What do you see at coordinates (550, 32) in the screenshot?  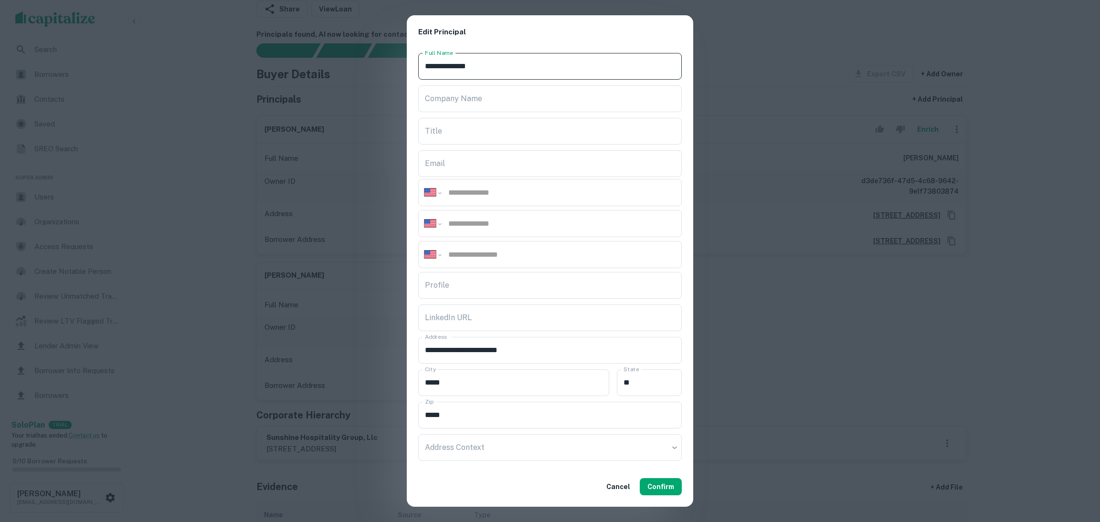 I see `h2: Edit Principal` at bounding box center [550, 32].